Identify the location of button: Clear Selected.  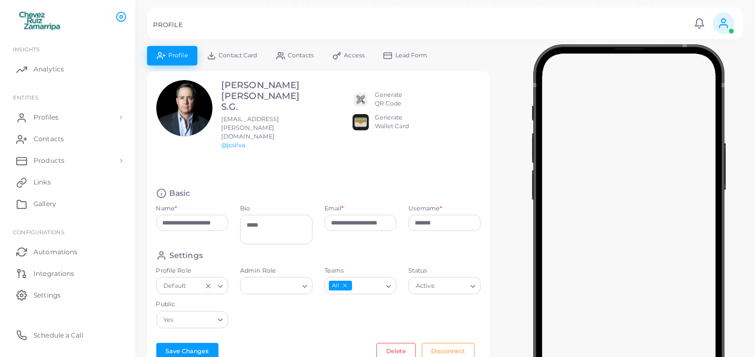
(208, 286).